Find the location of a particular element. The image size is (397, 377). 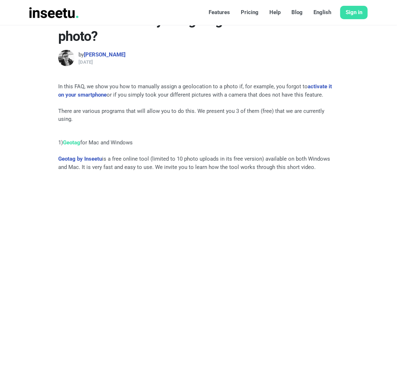

font: Help is located at coordinates (275, 12).